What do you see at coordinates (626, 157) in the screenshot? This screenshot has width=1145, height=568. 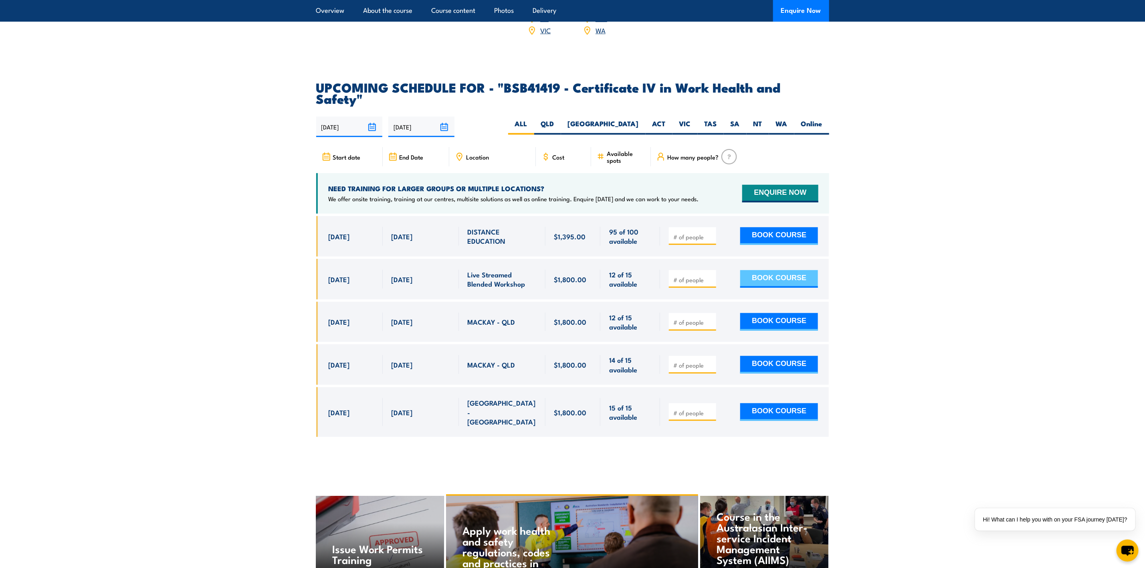 I see `span: Available spots` at bounding box center [626, 157].